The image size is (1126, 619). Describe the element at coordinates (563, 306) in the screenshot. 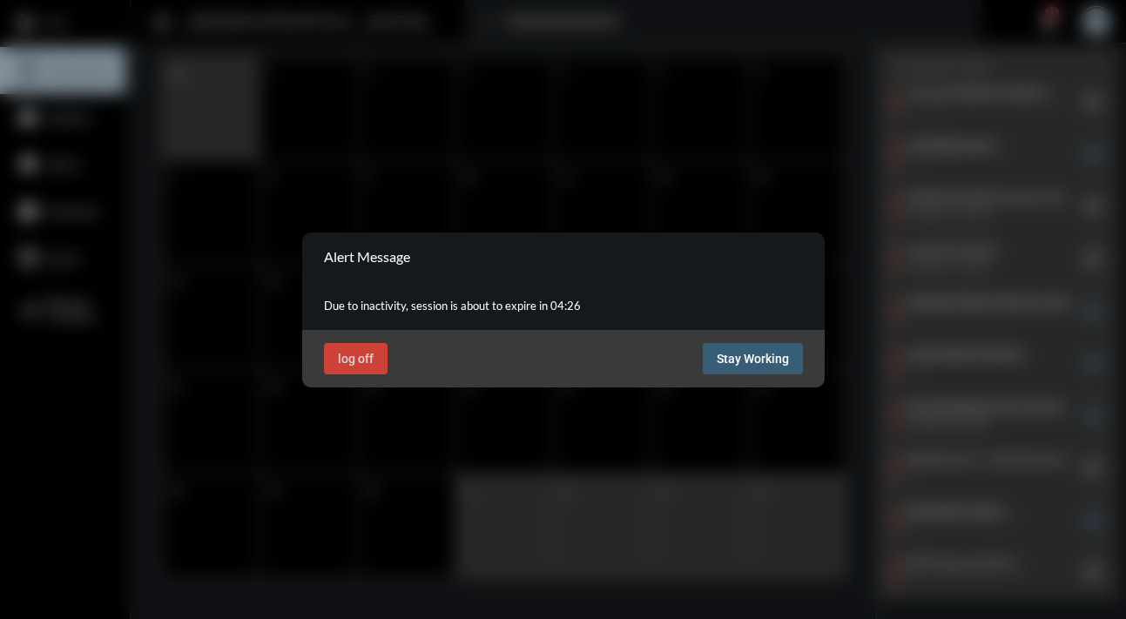

I see `p: Due to inactivity, session is about to expire in 04:26` at that location.